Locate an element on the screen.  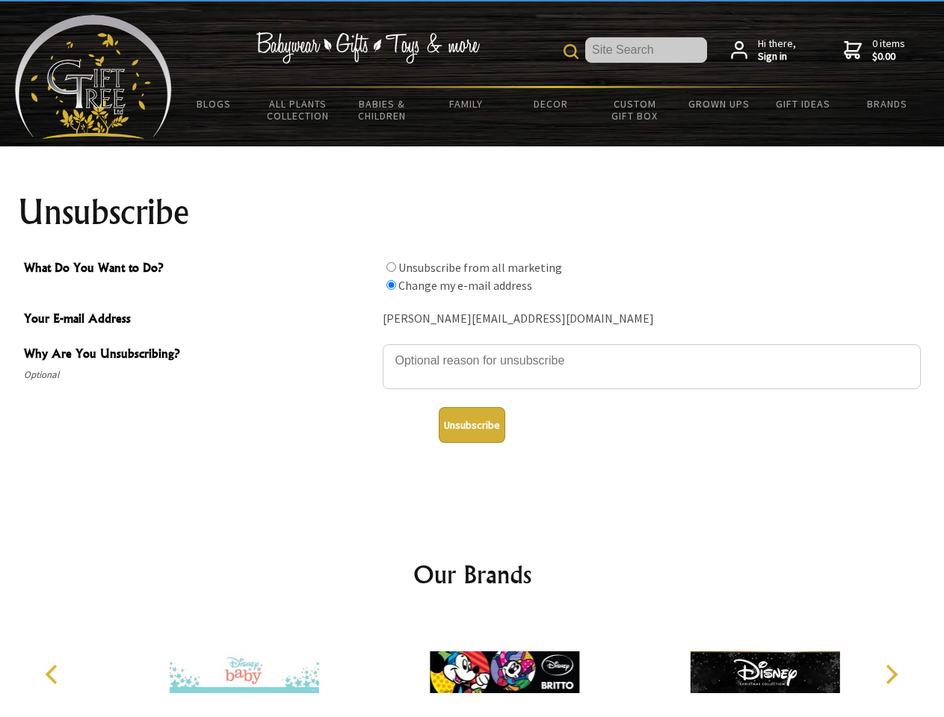
strong: $0.00 is located at coordinates (888, 57).